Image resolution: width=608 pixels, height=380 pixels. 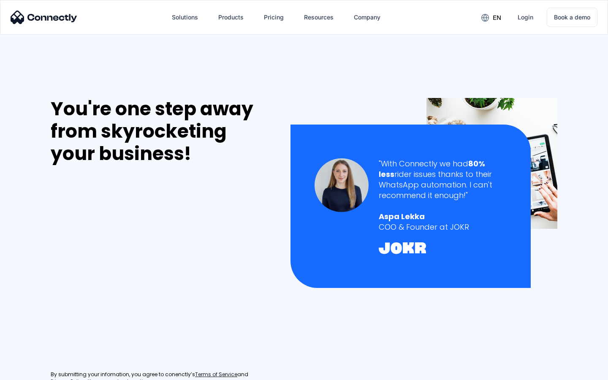 What do you see at coordinates (367, 17) in the screenshot?
I see `div: Company` at bounding box center [367, 17].